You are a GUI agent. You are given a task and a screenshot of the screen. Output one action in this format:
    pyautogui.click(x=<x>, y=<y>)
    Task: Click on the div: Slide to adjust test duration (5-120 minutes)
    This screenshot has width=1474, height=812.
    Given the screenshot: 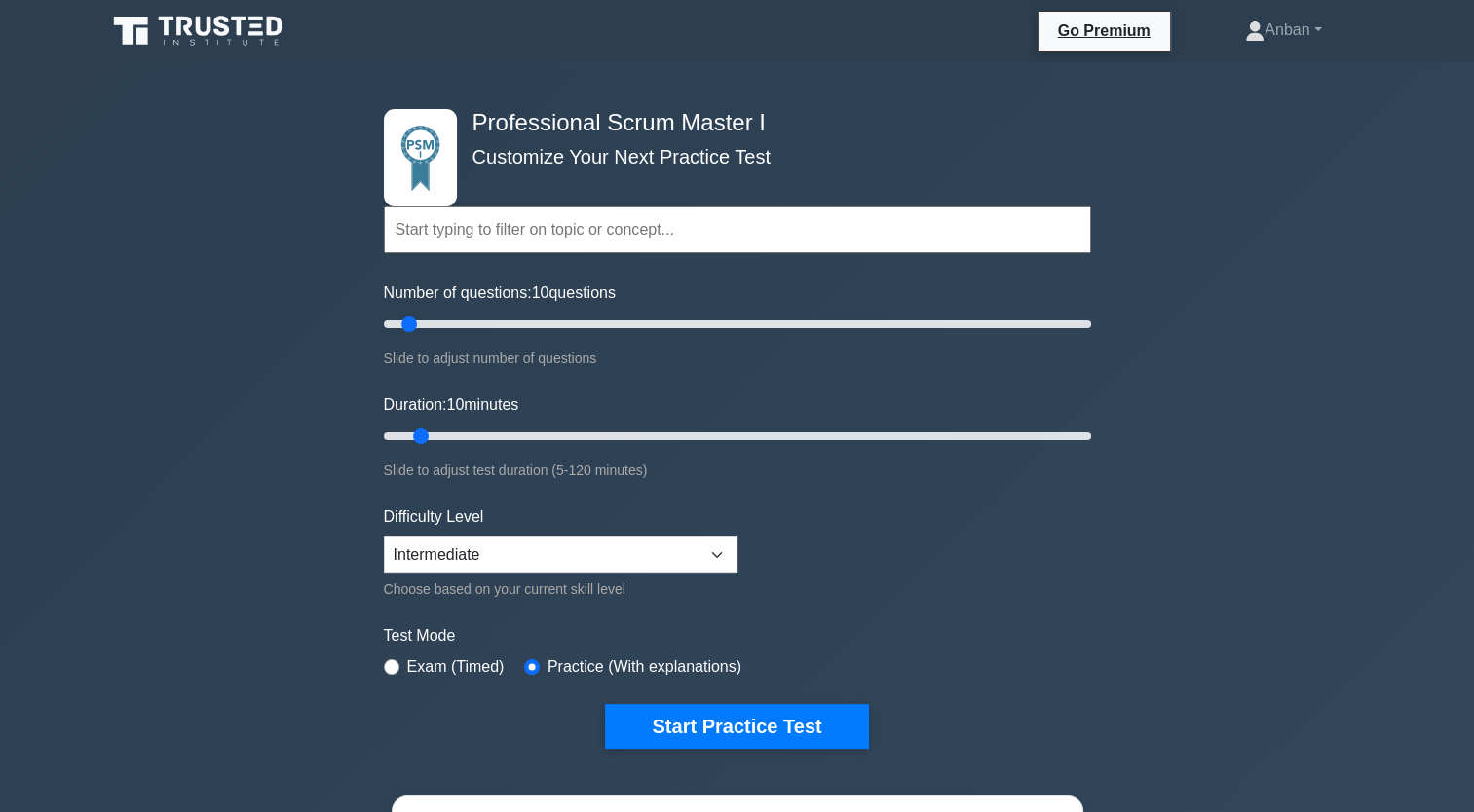 What is the action you would take?
    pyautogui.click(x=737, y=470)
    